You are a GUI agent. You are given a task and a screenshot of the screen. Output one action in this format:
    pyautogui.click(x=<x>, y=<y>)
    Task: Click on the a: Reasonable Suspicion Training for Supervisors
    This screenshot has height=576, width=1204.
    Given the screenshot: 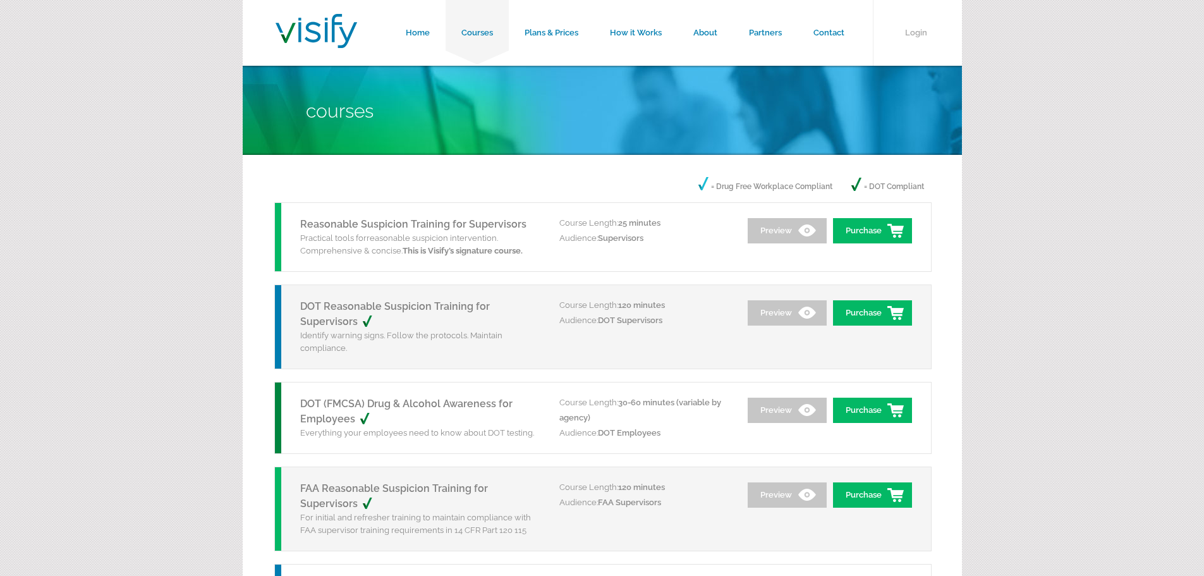 What is the action you would take?
    pyautogui.click(x=413, y=224)
    